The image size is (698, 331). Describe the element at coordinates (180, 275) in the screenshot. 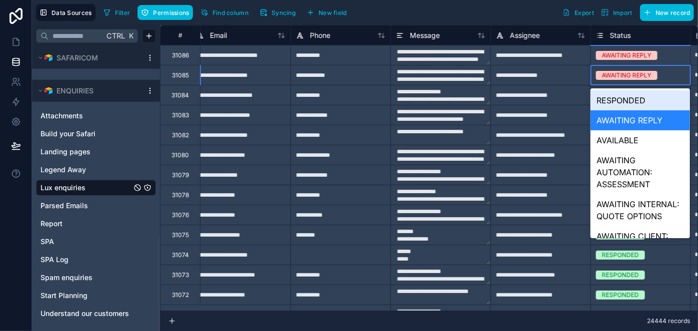

I see `div: 31073` at that location.